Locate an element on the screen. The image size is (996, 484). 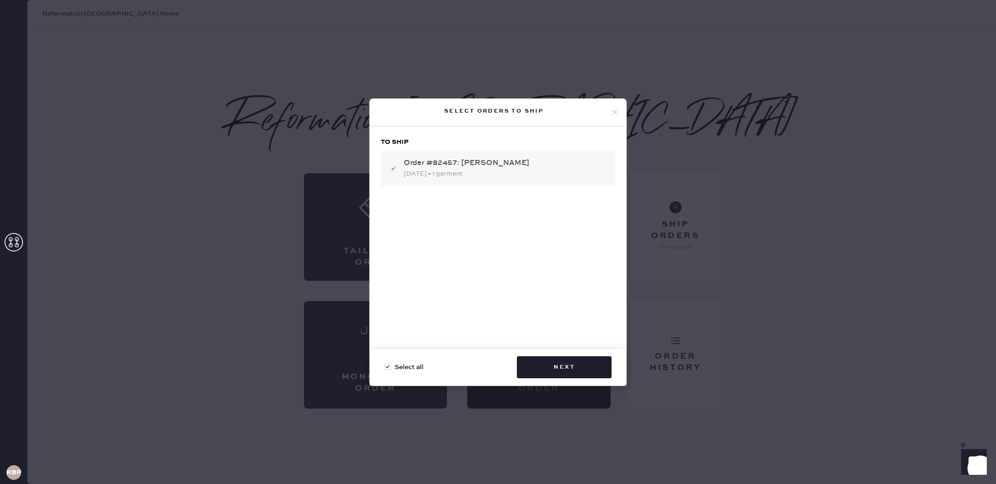
span: Select all is located at coordinates (409, 367).